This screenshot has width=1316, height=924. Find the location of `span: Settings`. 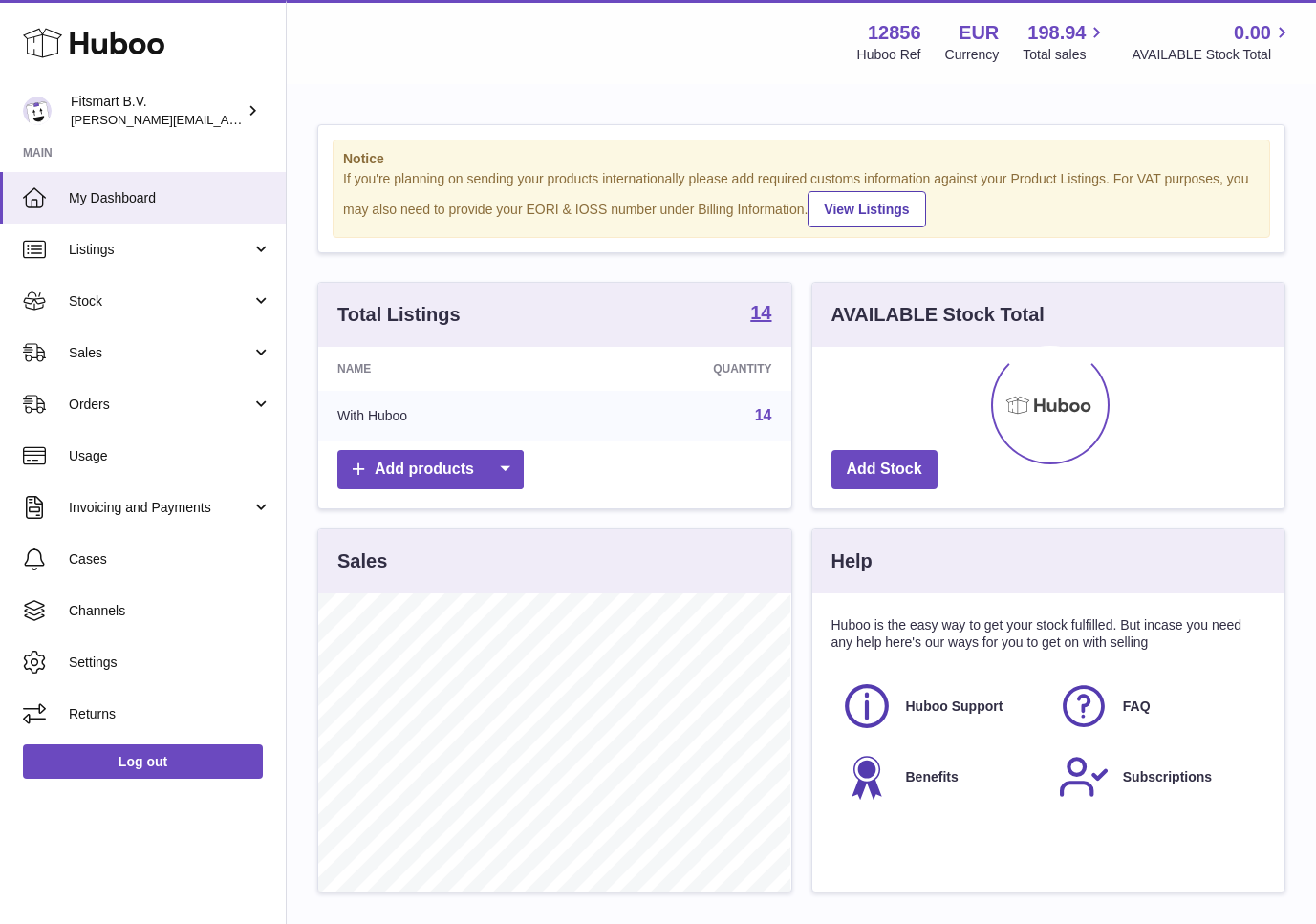

span: Settings is located at coordinates (170, 662).